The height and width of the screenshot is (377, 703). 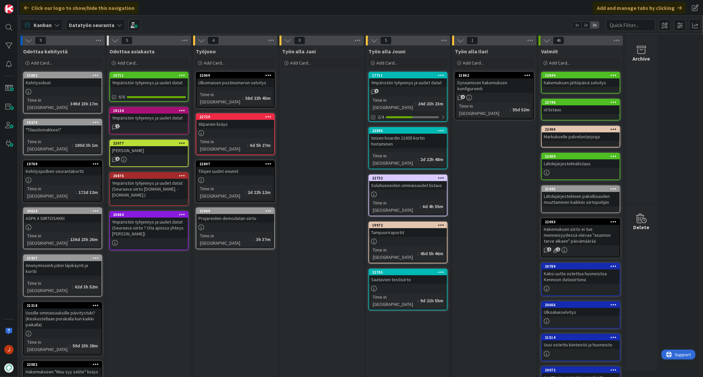 I want to click on div: tiliparien lisäys, so click(x=235, y=124).